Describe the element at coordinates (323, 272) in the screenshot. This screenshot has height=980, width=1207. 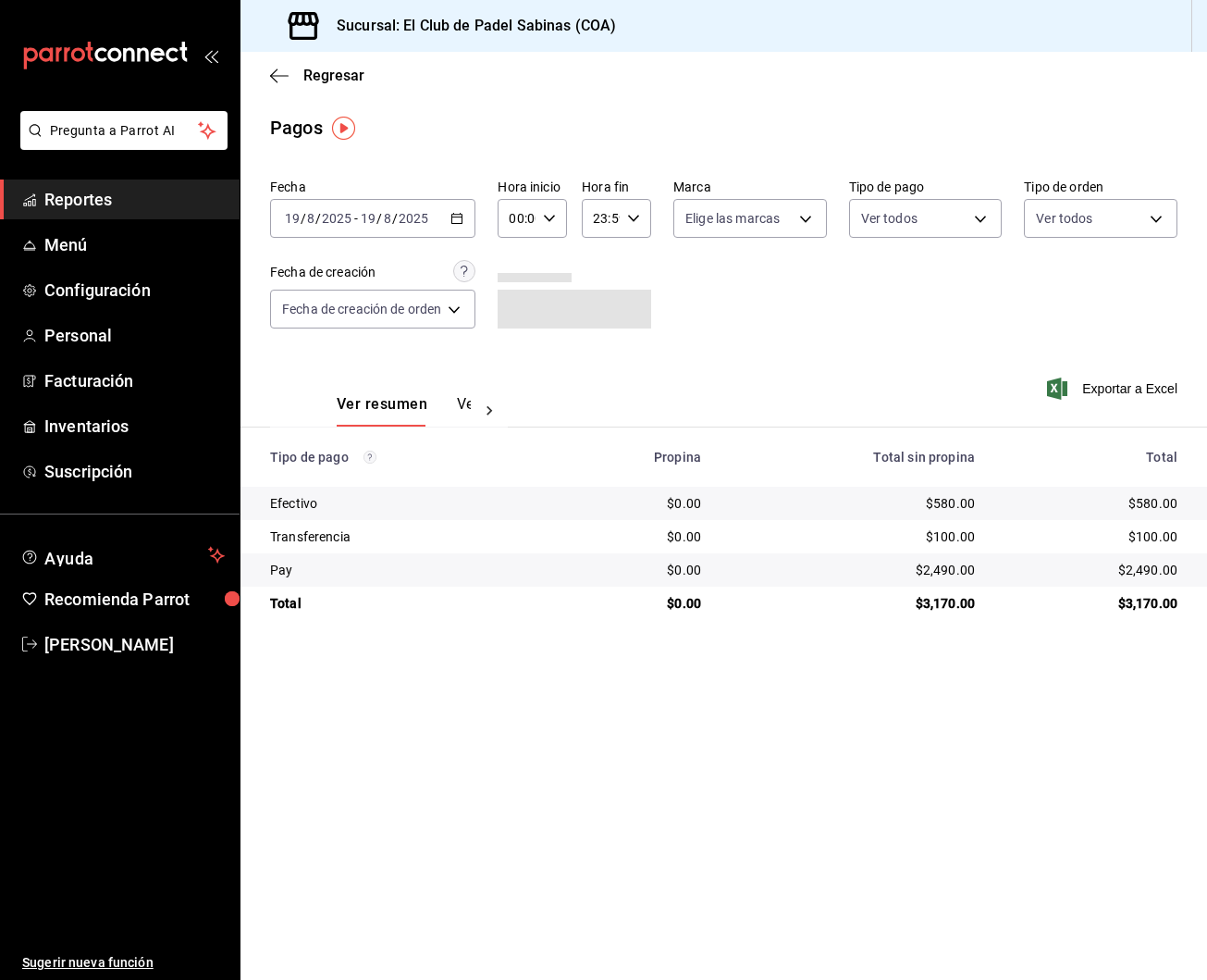
I see `div: Fecha de creación` at that location.